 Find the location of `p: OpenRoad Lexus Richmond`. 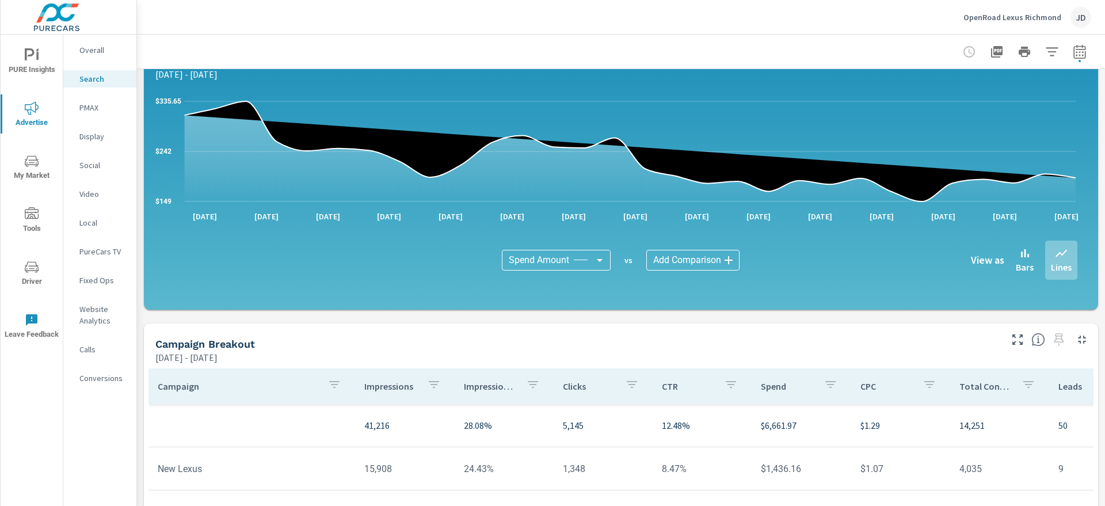

p: OpenRoad Lexus Richmond is located at coordinates (1013, 17).